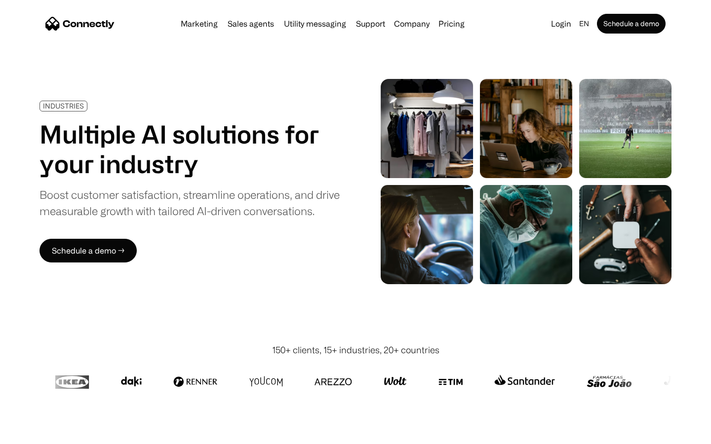 The image size is (711, 444). I want to click on div: Boost customer satisfaction, streamline operations, and drive measurable growth with tailored AI-..., so click(190, 203).